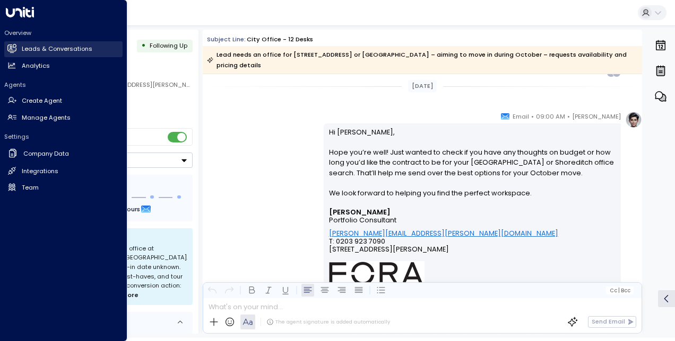  What do you see at coordinates (550, 117) in the screenshot?
I see `span: 09:00 AM` at bounding box center [550, 117].